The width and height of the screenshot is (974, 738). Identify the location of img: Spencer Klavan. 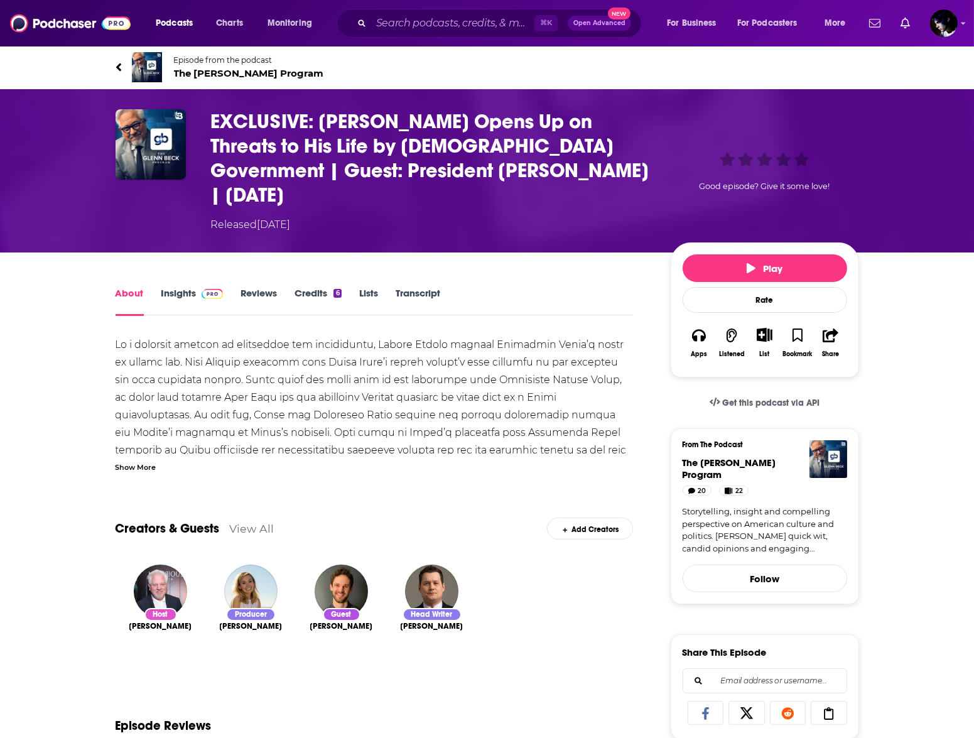
(341, 591).